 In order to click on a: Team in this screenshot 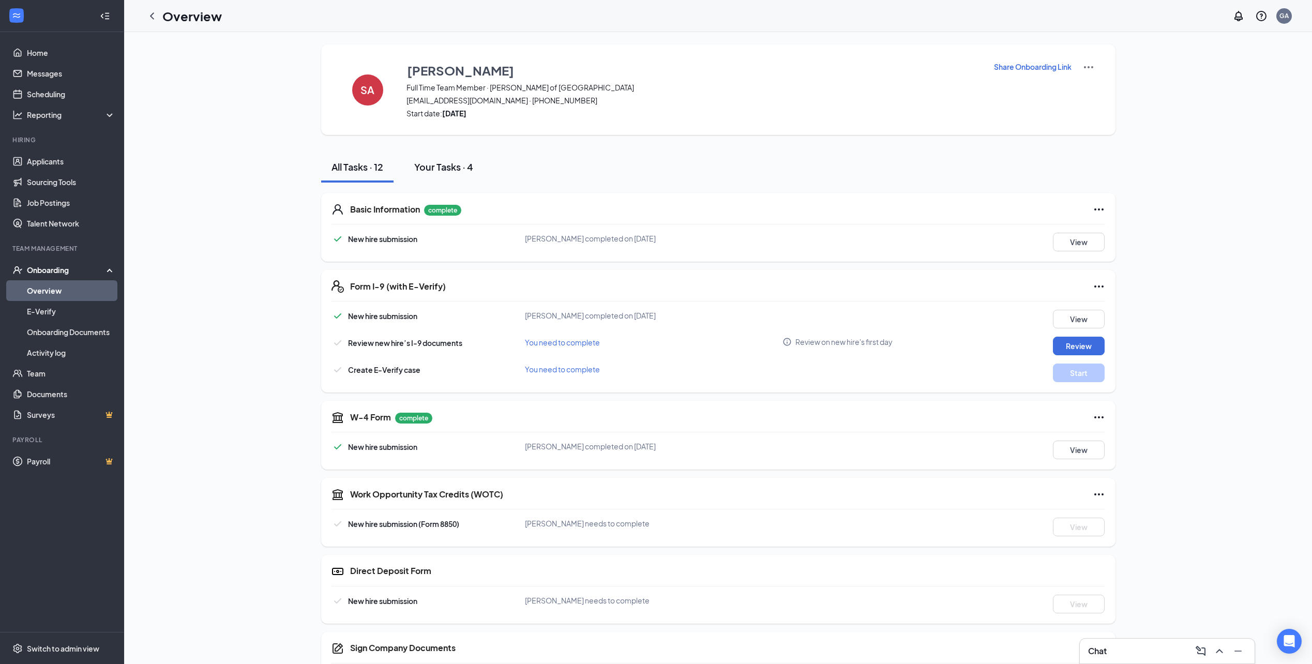, I will do `click(71, 373)`.